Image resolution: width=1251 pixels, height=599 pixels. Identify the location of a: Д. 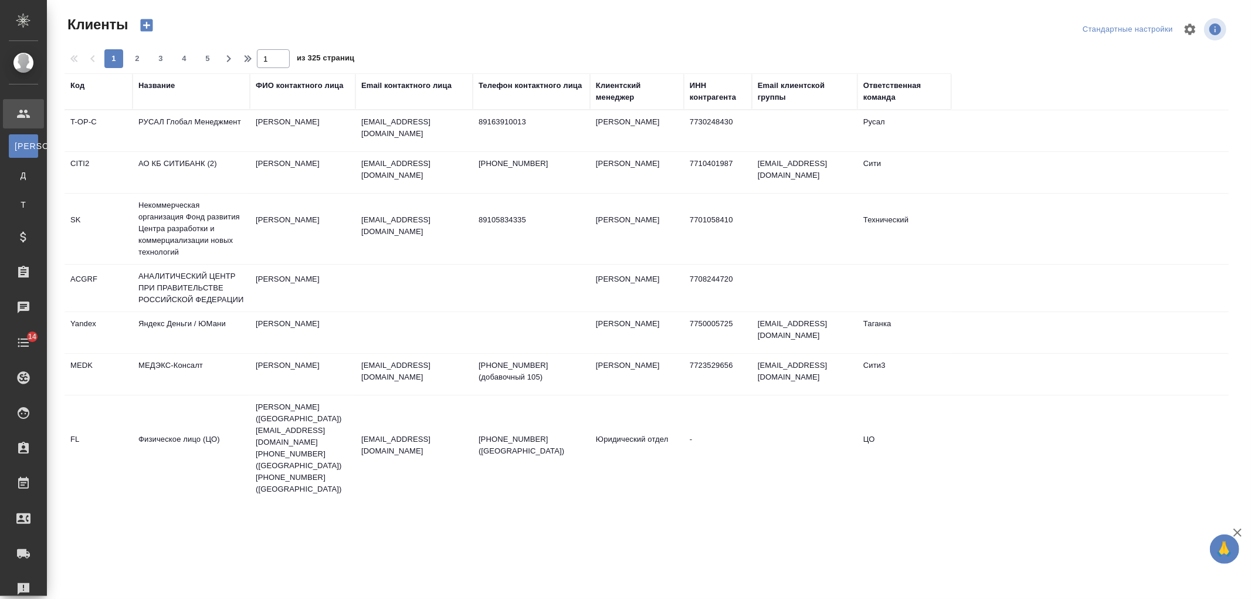
(23, 175).